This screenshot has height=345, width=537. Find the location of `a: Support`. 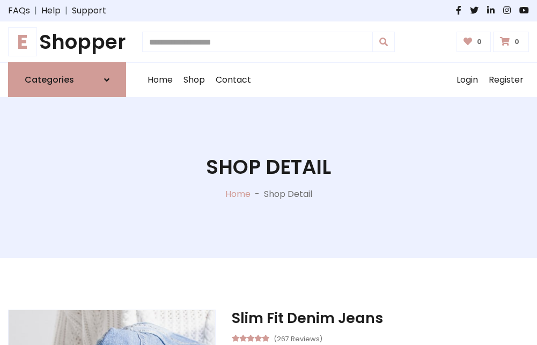

a: Support is located at coordinates (89, 11).